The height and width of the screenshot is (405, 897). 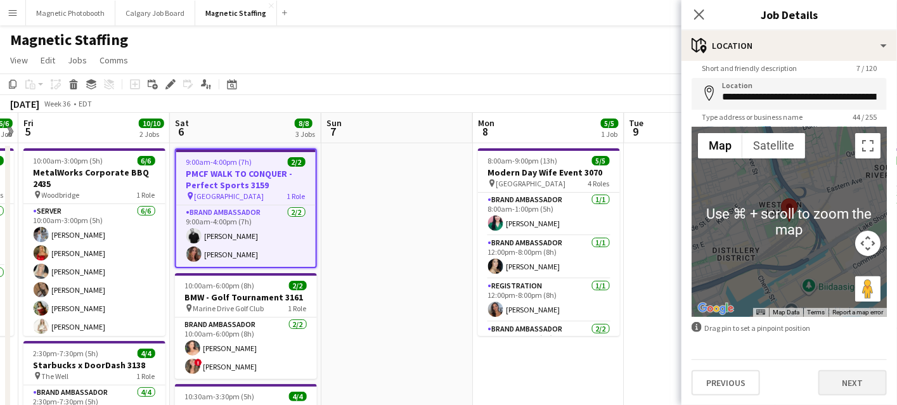 What do you see at coordinates (246, 297) in the screenshot?
I see `h3: BMW - Golf Tournament 3161` at bounding box center [246, 297].